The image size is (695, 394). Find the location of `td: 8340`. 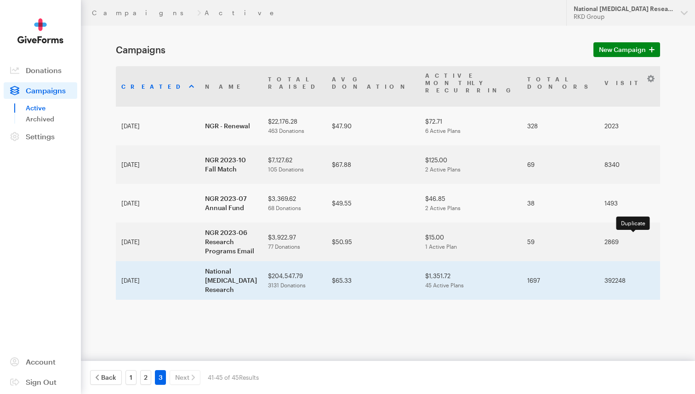

td: 8340 is located at coordinates (628, 164).